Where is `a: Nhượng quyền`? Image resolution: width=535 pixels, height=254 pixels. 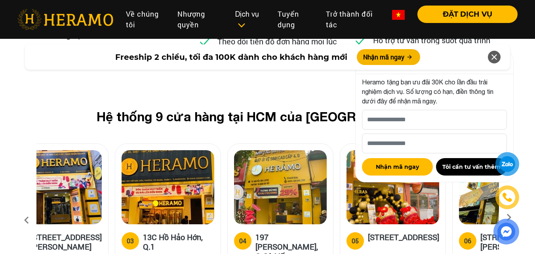
a: Nhượng quyền is located at coordinates (200, 19).